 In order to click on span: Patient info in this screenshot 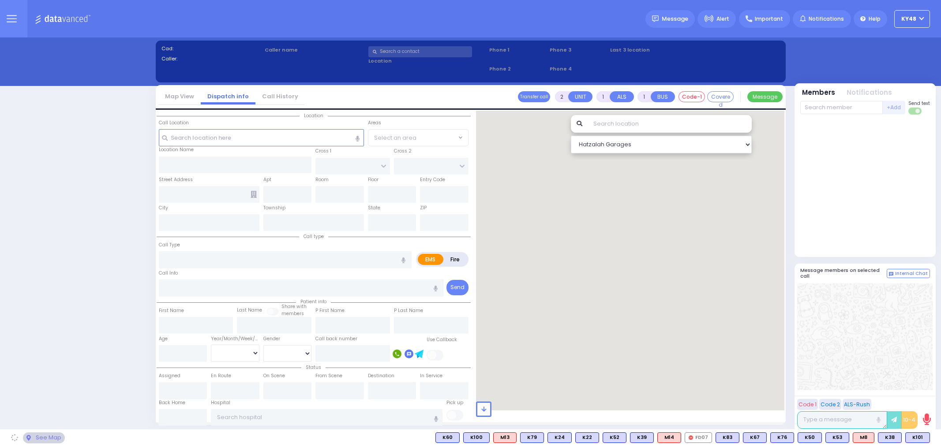, I will do `click(313, 302)`.